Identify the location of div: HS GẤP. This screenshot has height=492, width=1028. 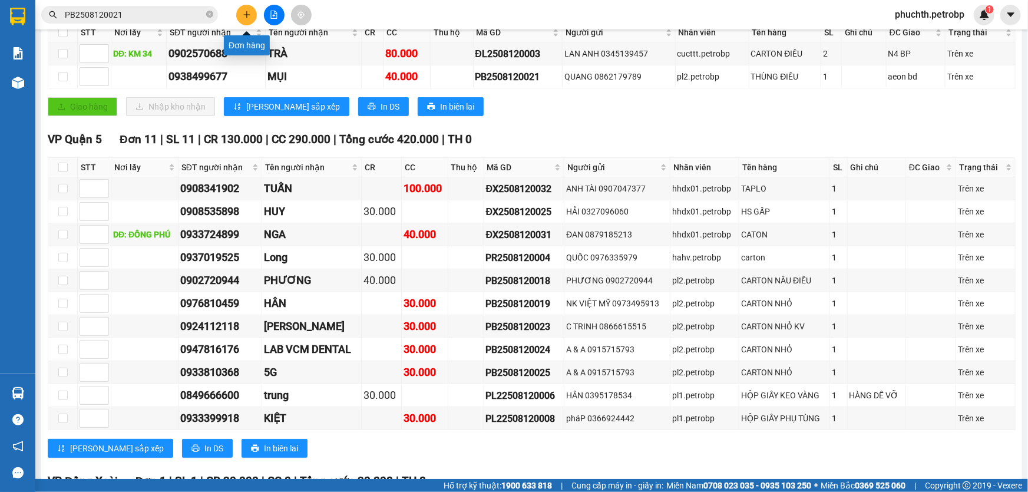
(784, 212).